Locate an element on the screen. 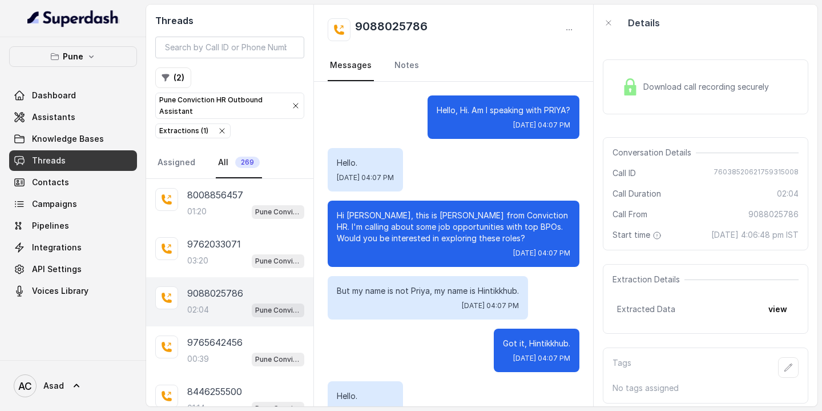  p: Pune is located at coordinates (73, 57).